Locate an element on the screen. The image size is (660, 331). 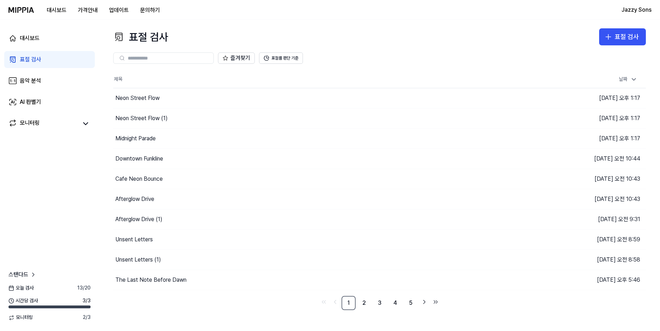
a: 업데이트 is located at coordinates (119, 10).